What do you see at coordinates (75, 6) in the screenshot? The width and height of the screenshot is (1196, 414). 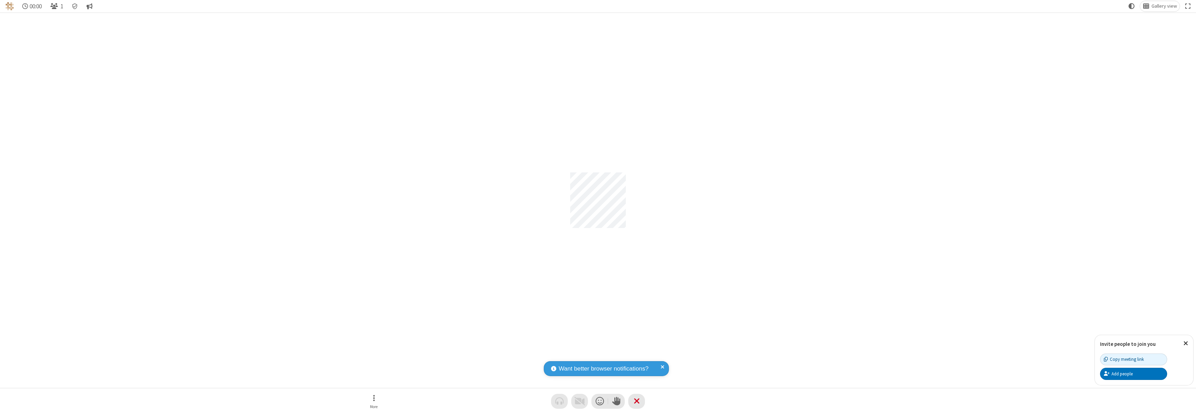 I see `div: Meeting details Encryption enabled` at bounding box center [75, 6].